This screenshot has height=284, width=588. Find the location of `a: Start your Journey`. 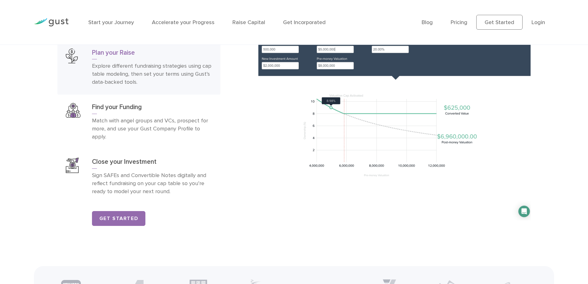

a: Start your Journey is located at coordinates (111, 22).